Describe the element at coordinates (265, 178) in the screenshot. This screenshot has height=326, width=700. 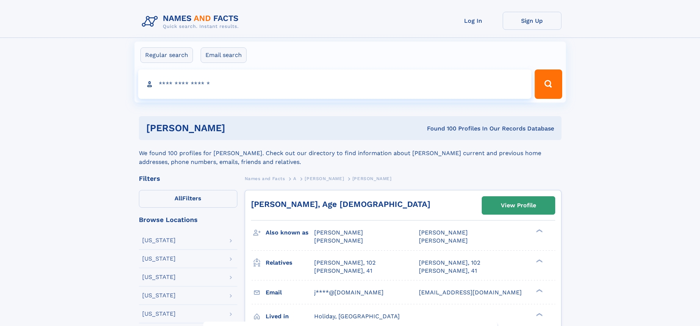
I see `a: Names and Facts` at that location.